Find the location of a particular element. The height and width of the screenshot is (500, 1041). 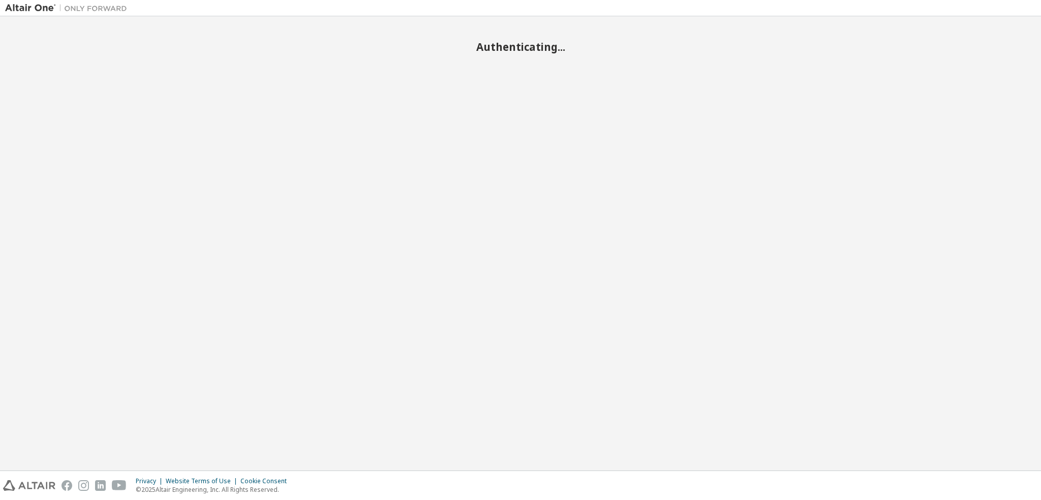

h2: Authenticating... is located at coordinates (520, 47).